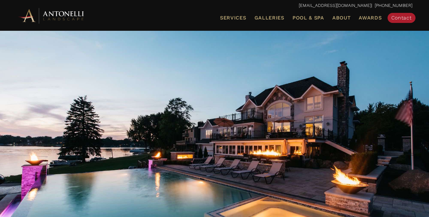  What do you see at coordinates (269, 18) in the screenshot?
I see `a: Galleries` at bounding box center [269, 18].